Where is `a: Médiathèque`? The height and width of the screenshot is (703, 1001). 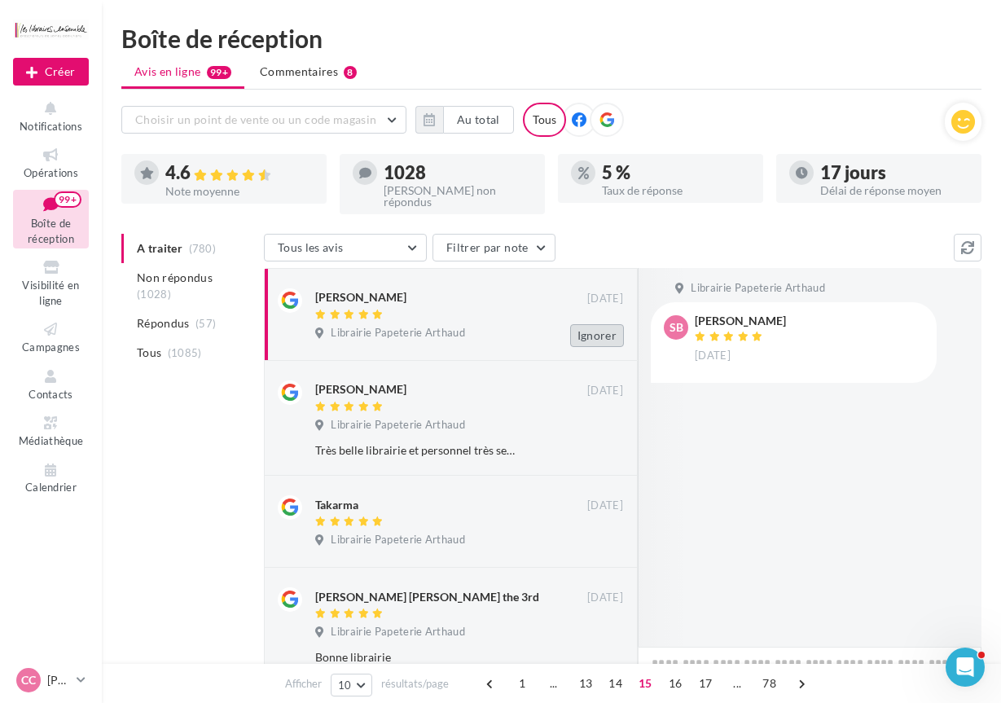 a: Médiathèque is located at coordinates (50, 430).